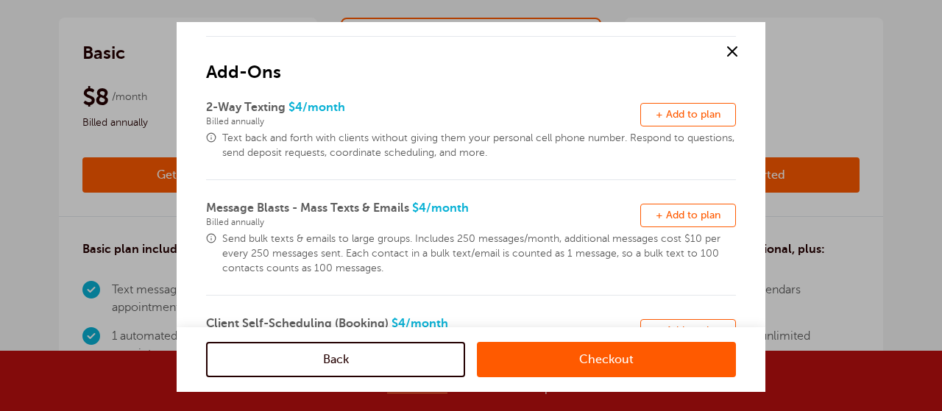 The image size is (942, 411). What do you see at coordinates (479, 146) in the screenshot?
I see `span: Text back and forth with clients without giving them your personal cell phone number. Respond to ...` at bounding box center [479, 146].